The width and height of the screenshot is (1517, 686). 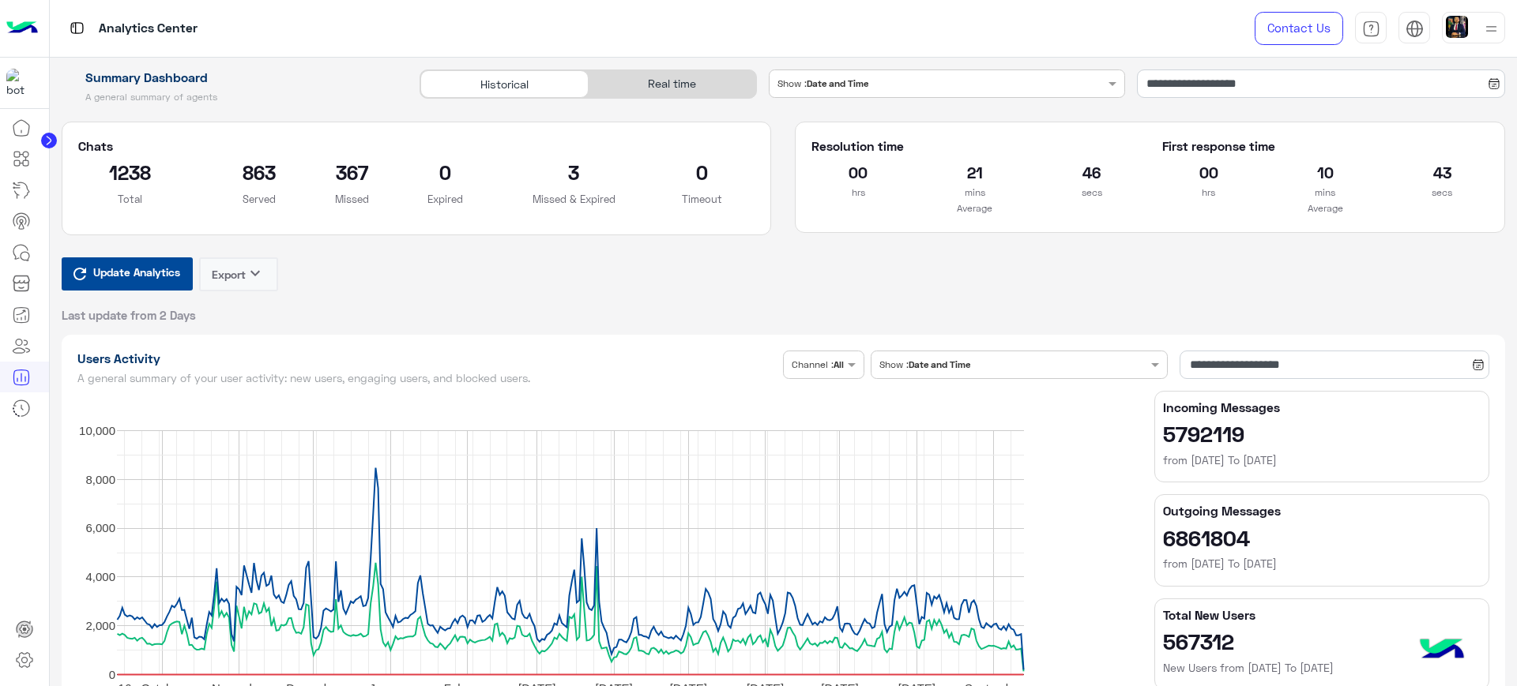 What do you see at coordinates (100, 625) in the screenshot?
I see `text: 2,000` at bounding box center [100, 625].